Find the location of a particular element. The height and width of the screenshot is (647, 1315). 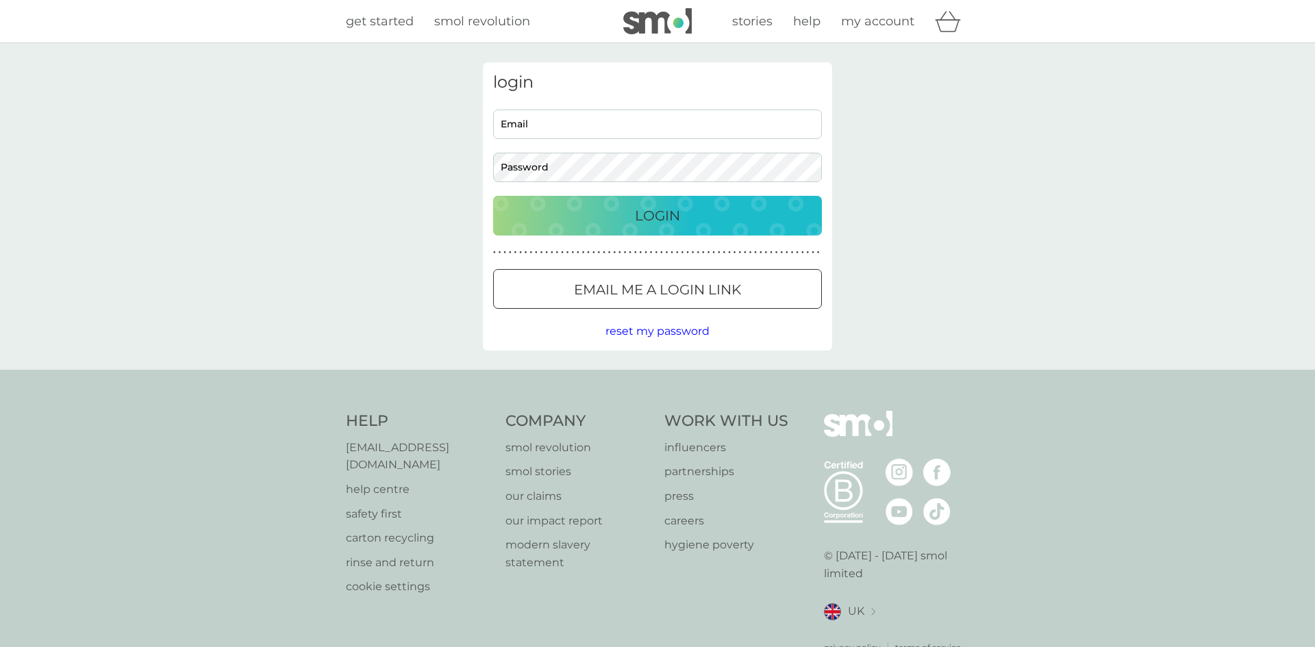

p: our claims is located at coordinates (578, 496).